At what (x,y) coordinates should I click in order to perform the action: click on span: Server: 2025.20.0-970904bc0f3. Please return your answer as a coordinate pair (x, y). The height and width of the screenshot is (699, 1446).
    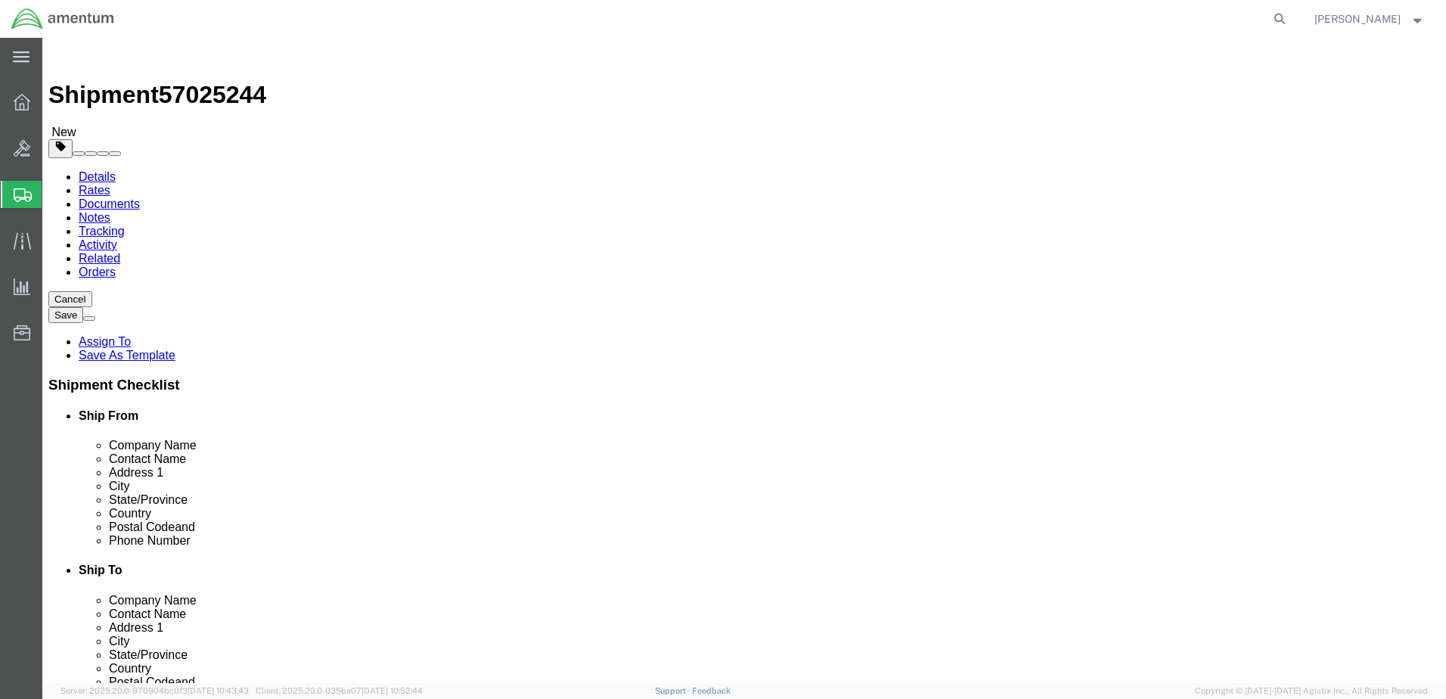
    Looking at the image, I should click on (154, 690).